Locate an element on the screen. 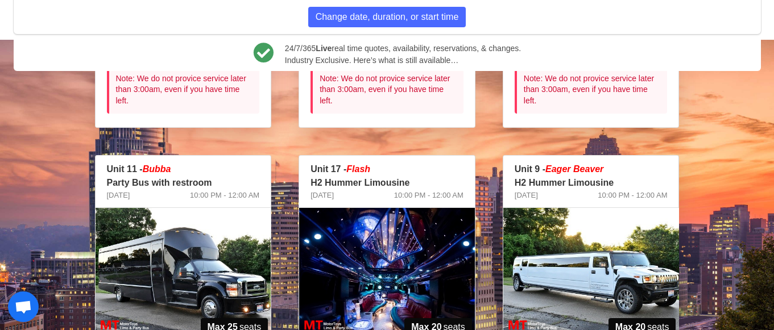 This screenshot has width=774, height=330. p: Unit 17 - is located at coordinates (387, 169).